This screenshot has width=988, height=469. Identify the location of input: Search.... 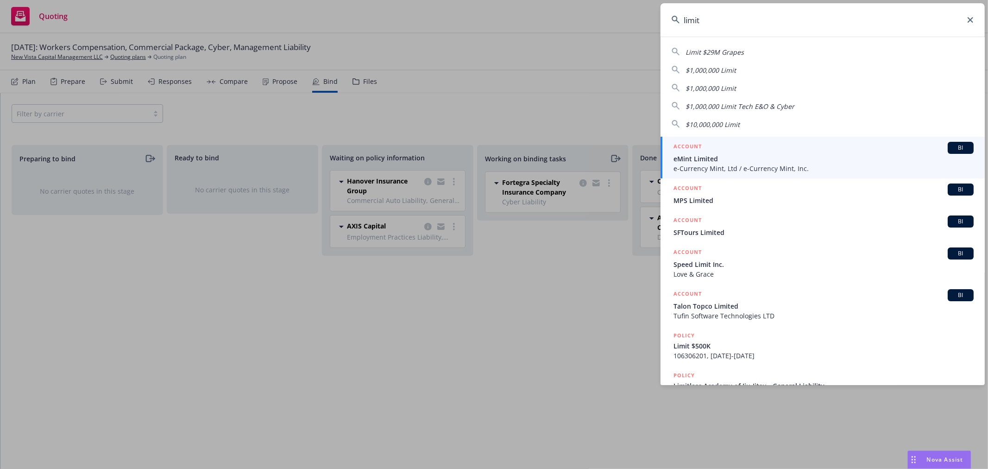
(823, 20).